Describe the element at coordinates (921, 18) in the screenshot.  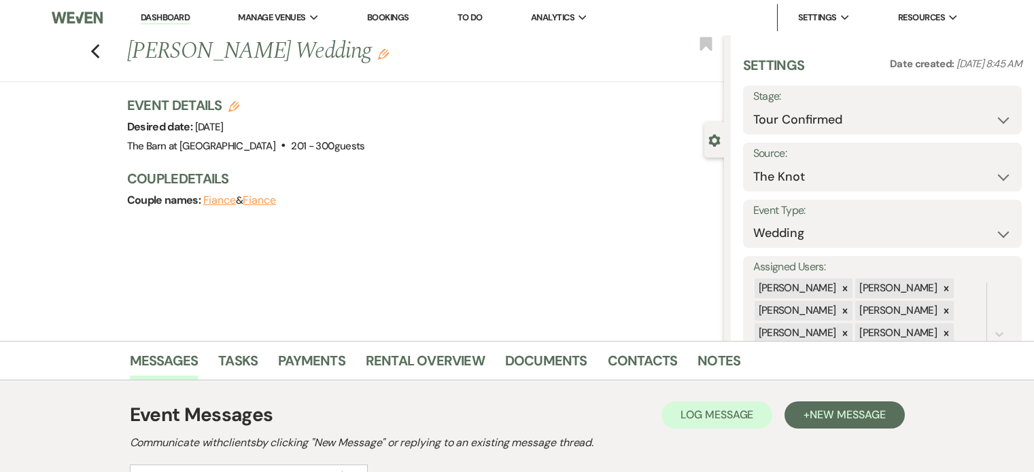
I see `span: Resources` at that location.